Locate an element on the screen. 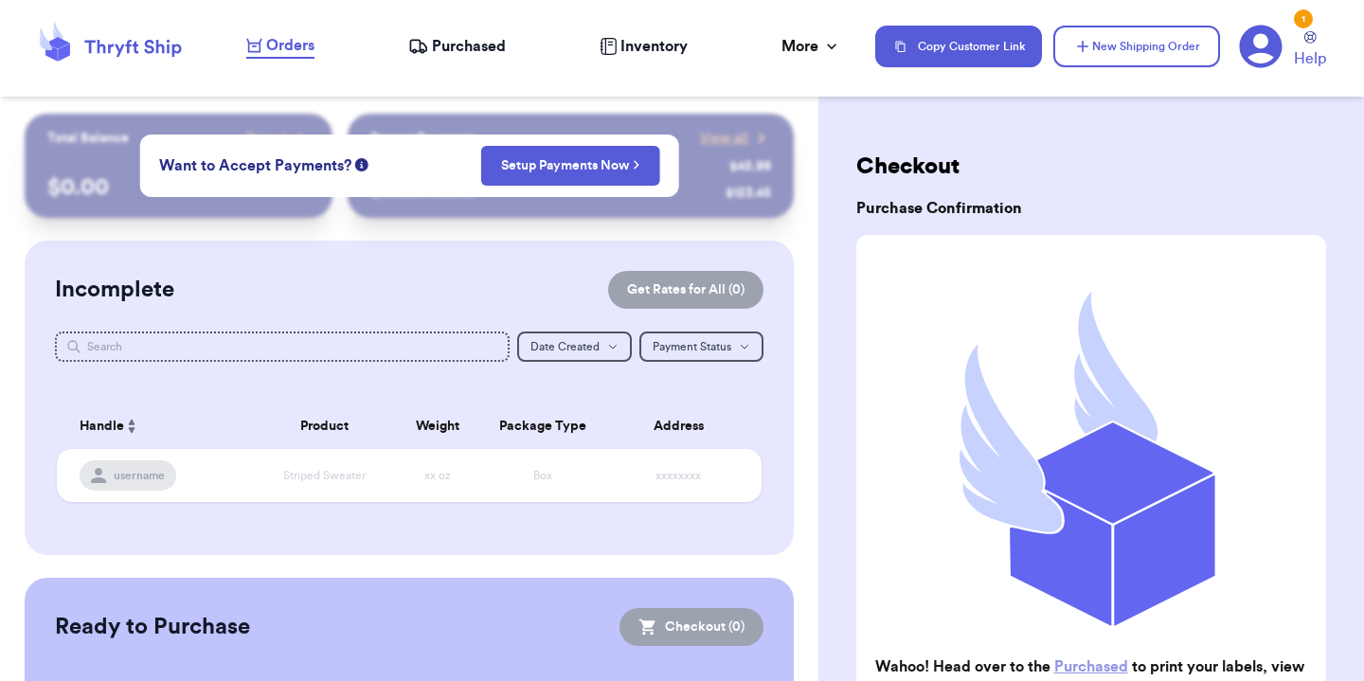  a: Orders is located at coordinates (280, 46).